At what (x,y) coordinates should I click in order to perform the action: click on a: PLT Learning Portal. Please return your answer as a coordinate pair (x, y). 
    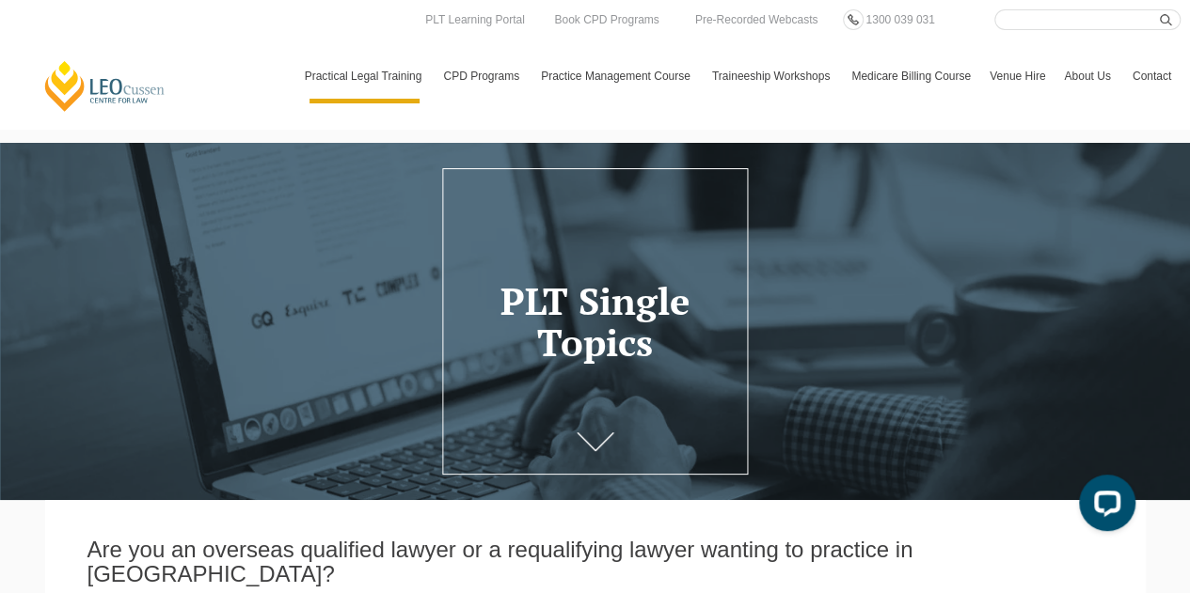
    Looking at the image, I should click on (475, 20).